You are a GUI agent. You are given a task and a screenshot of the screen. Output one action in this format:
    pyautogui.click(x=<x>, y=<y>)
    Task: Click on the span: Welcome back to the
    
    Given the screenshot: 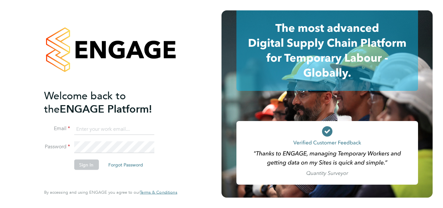 What is the action you would take?
    pyautogui.click(x=85, y=102)
    